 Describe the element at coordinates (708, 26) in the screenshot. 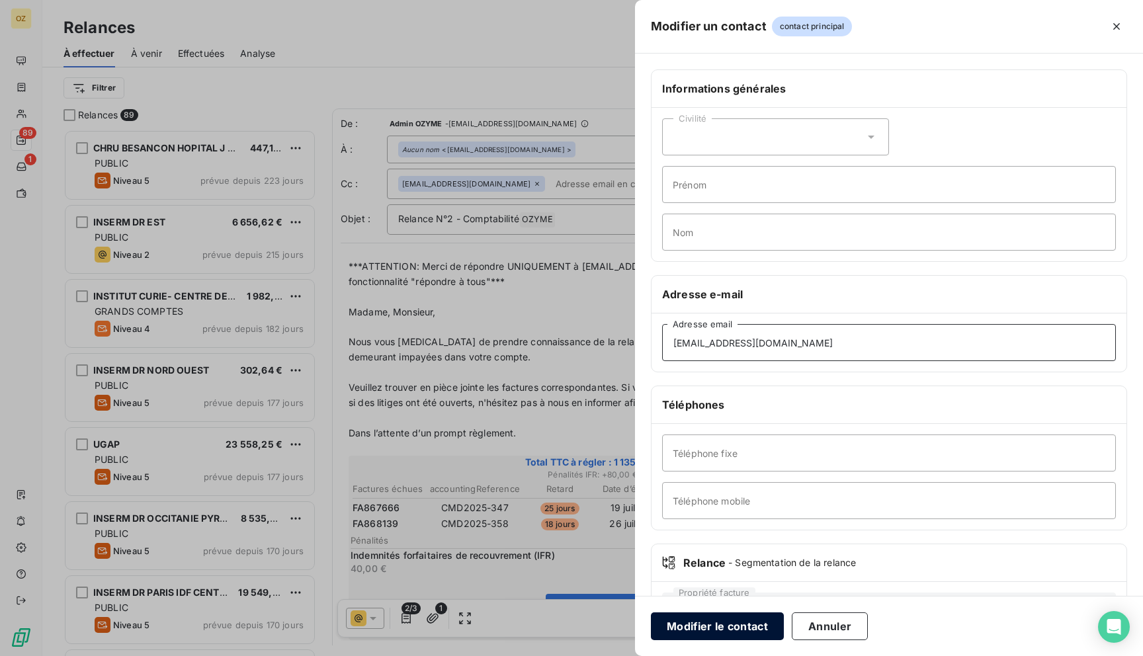

I see `h5: Modifier un contact` at that location.